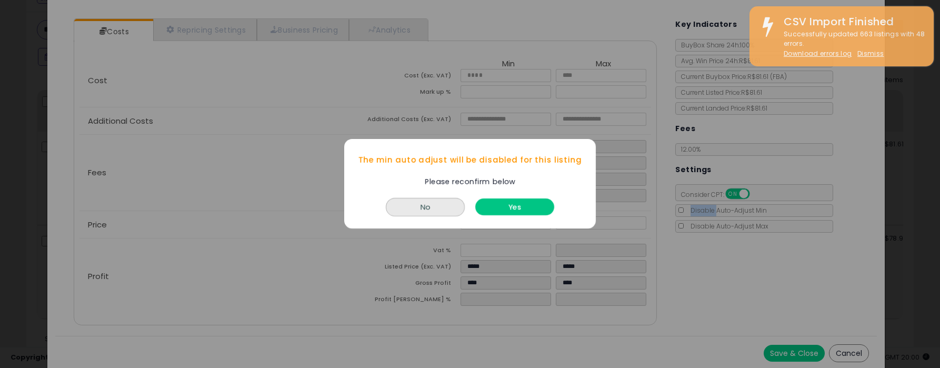 This screenshot has width=940, height=368. Describe the element at coordinates (470, 160) in the screenshot. I see `div: The min auto adjust will be disabled for this listing` at that location.